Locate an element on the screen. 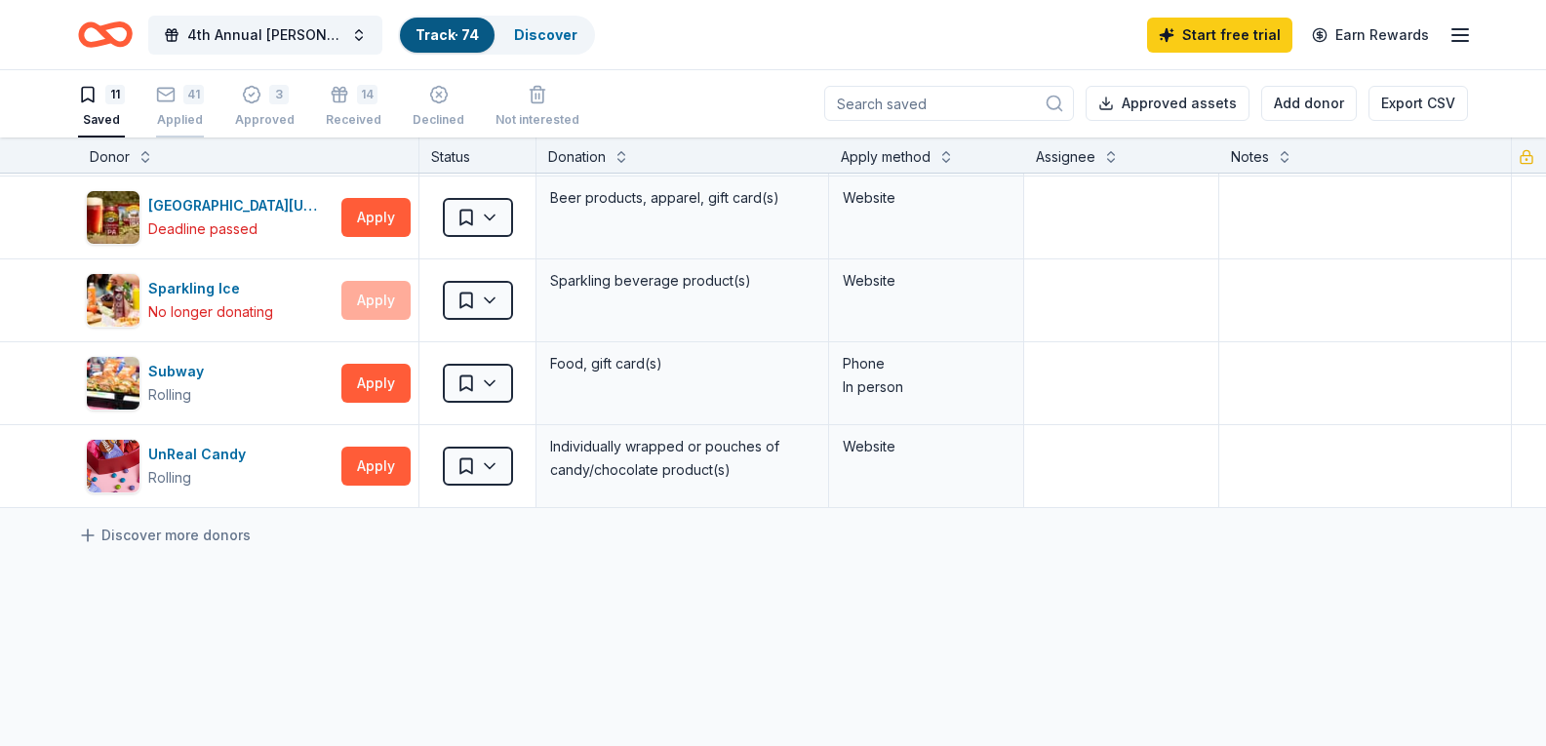 This screenshot has width=1546, height=746. div: Assignee is located at coordinates (1065, 157).